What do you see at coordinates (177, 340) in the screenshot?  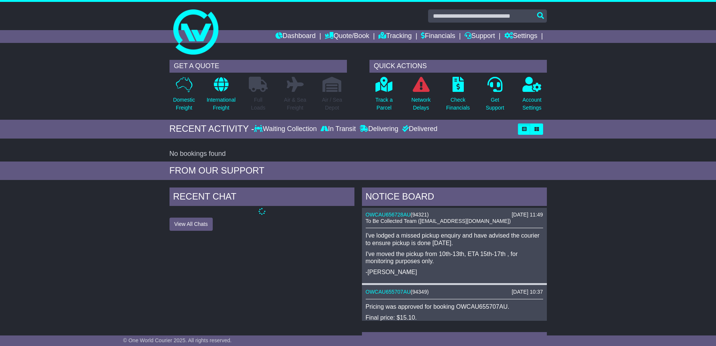 I see `span: © One World Courier 2025. All rights reserved.` at bounding box center [177, 340].